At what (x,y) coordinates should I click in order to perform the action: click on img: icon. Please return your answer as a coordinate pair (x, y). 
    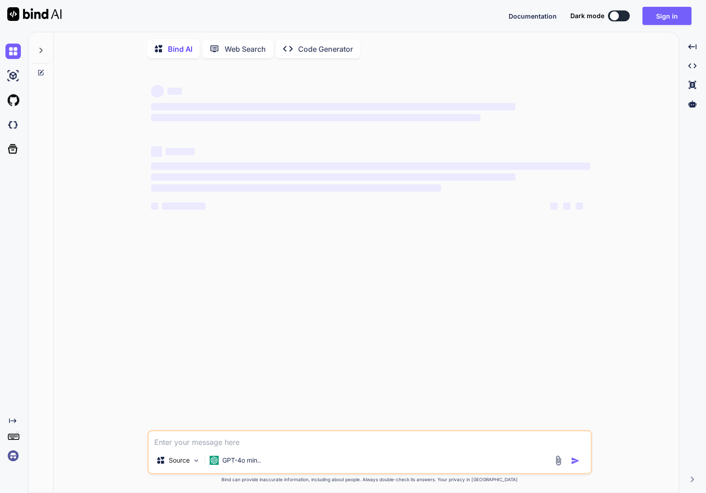
    Looking at the image, I should click on (576, 461).